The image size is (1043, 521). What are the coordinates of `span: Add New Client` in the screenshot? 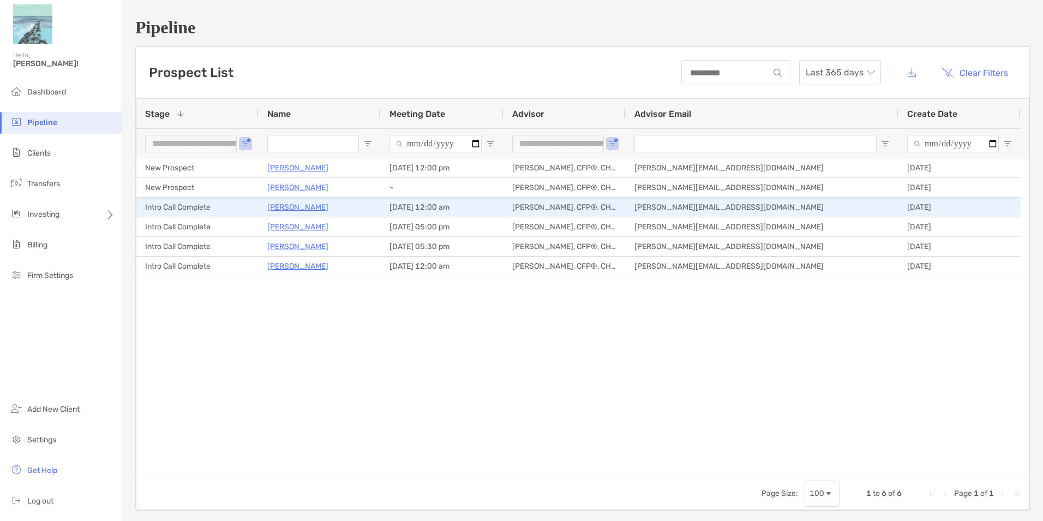 It's located at (53, 409).